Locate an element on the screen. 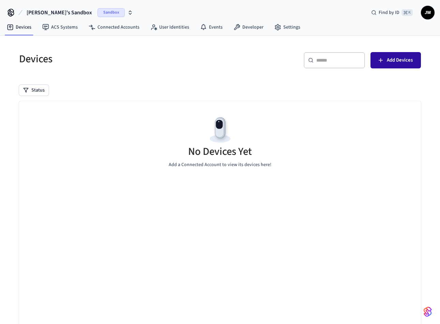 This screenshot has height=324, width=440. a: Connected Accounts is located at coordinates (114, 27).